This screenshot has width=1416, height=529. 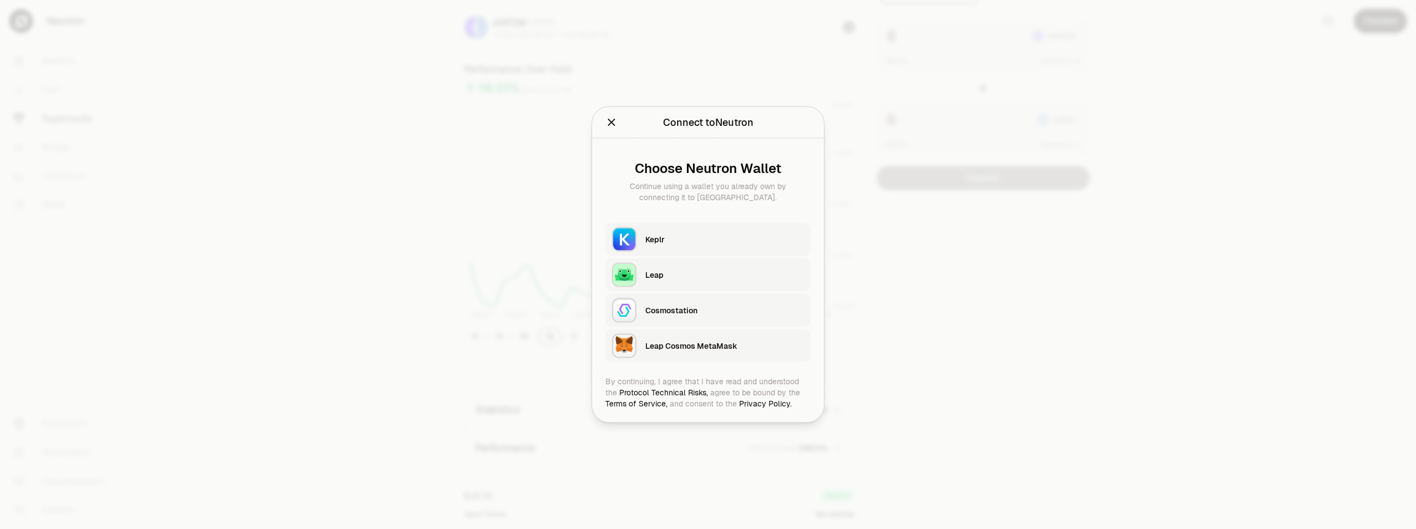 What do you see at coordinates (708, 346) in the screenshot?
I see `button: Leap Cosmos MetaMaskLeap Cosmos MetaMask` at bounding box center [708, 346].